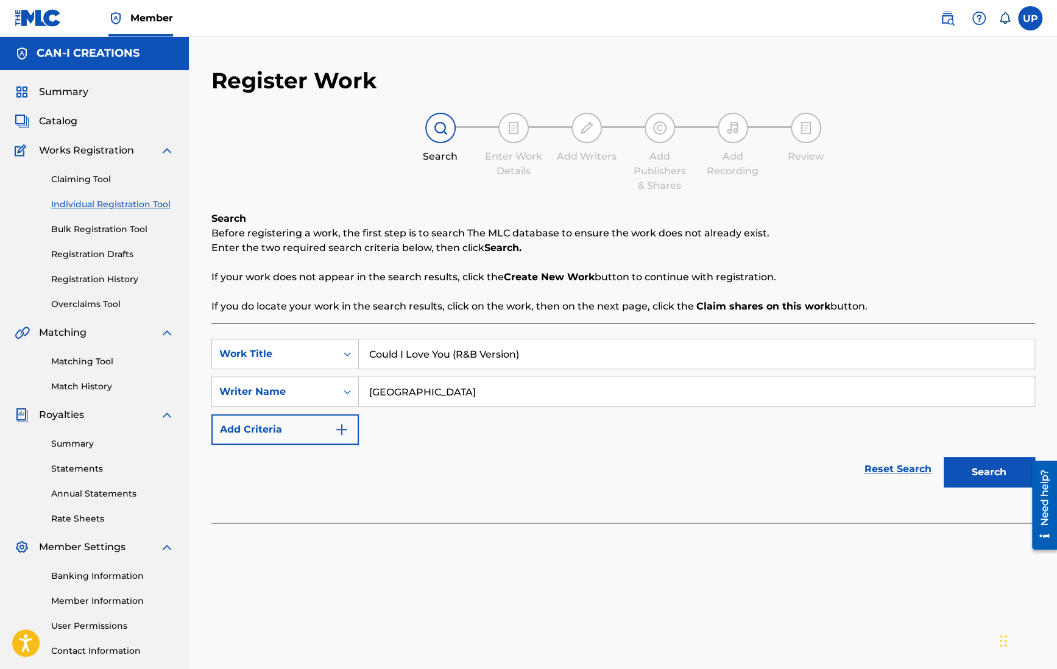  What do you see at coordinates (62, 415) in the screenshot?
I see `span: Royalties` at bounding box center [62, 415].